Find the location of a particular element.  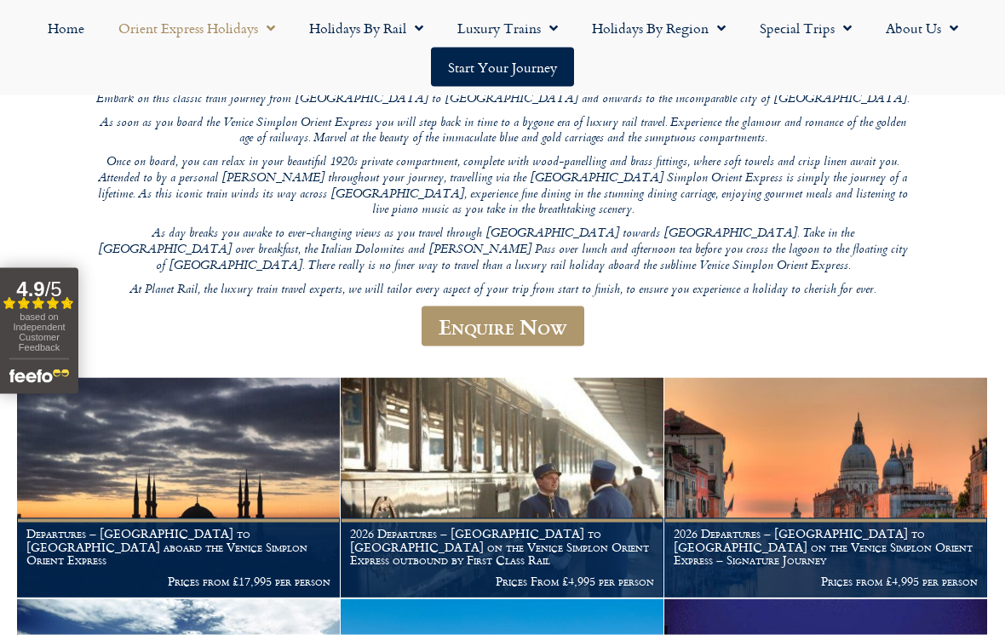

p: As soon as you board the Venice Simplon Orient Express you will step back in time to a bygone era... is located at coordinates (503, 131).